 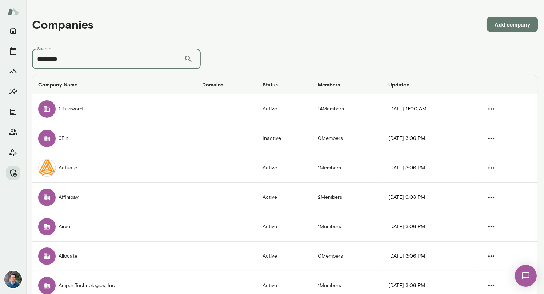 What do you see at coordinates (347, 109) in the screenshot?
I see `td: 14 Members` at bounding box center [347, 109].